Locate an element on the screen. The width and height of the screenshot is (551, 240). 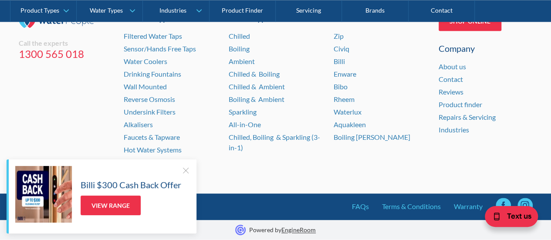
a: Reverse Osmosis is located at coordinates (150, 99).